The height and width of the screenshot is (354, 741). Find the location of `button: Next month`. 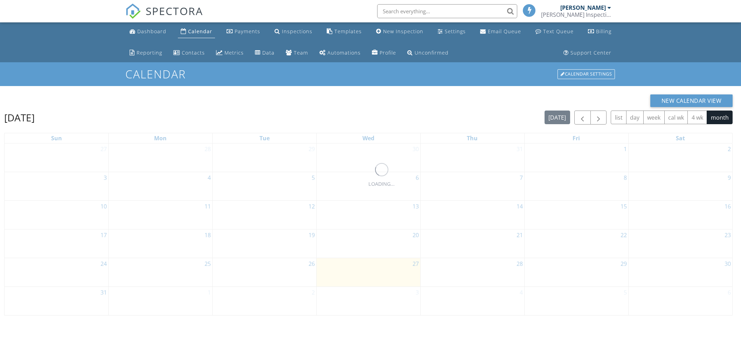

button: Next month is located at coordinates (599, 118).